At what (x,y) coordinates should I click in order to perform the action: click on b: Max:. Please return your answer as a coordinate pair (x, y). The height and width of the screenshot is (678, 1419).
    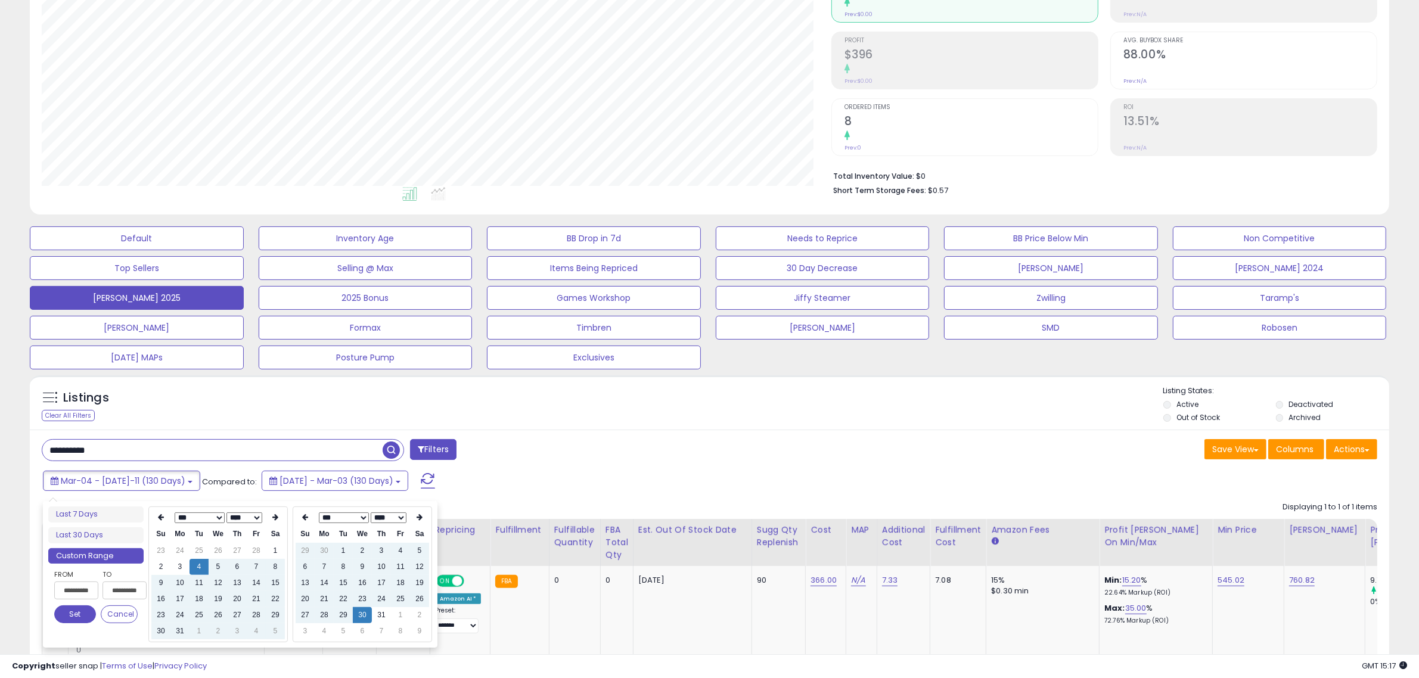
    Looking at the image, I should click on (1115, 608).